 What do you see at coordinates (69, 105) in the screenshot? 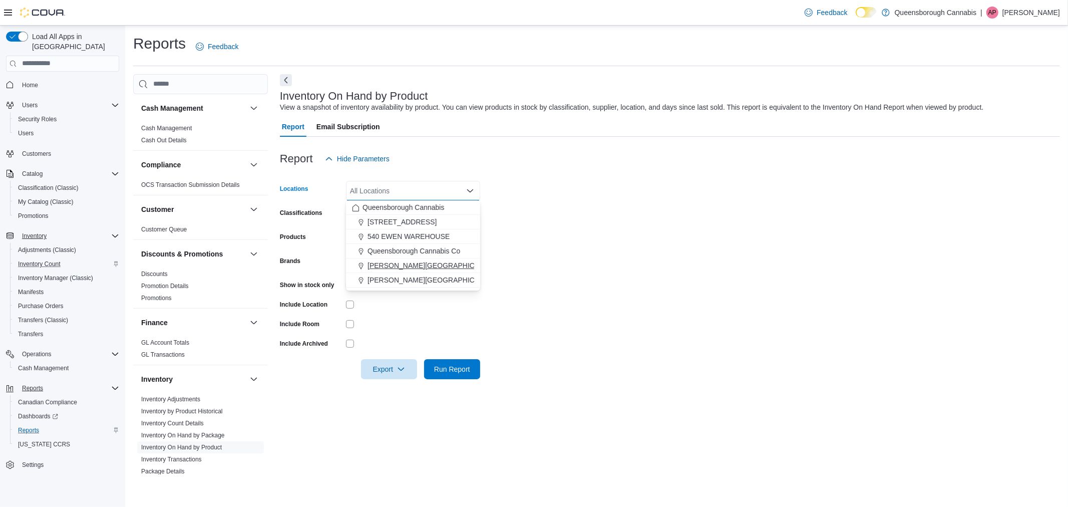
I see `span: Users` at bounding box center [69, 105].